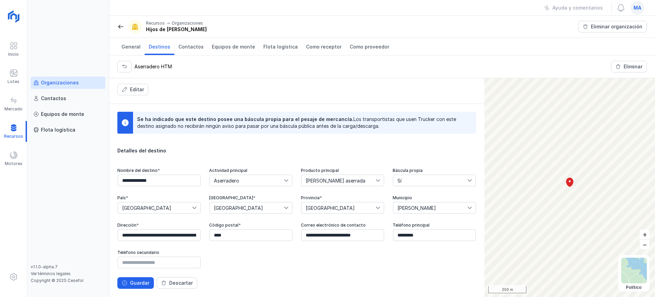 Image resolution: width=655 pixels, height=297 pixels. What do you see at coordinates (68, 267) in the screenshot?
I see `div: v1.1.0-alpha.7` at bounding box center [68, 267].